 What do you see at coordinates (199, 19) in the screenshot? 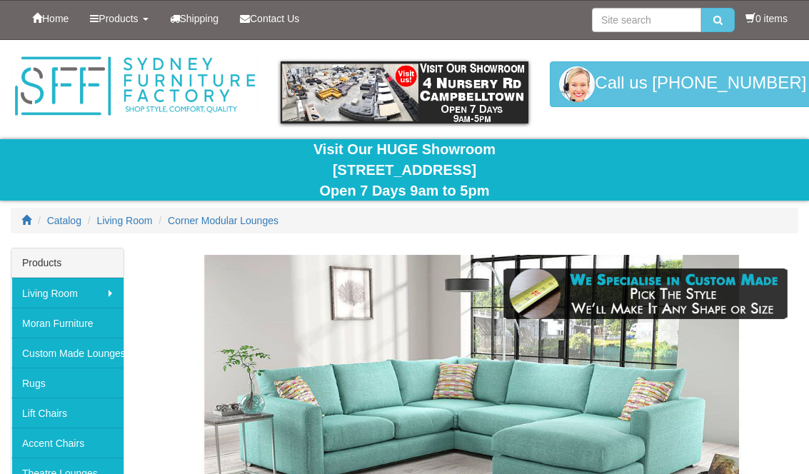
I see `span: Shipping` at bounding box center [199, 19].